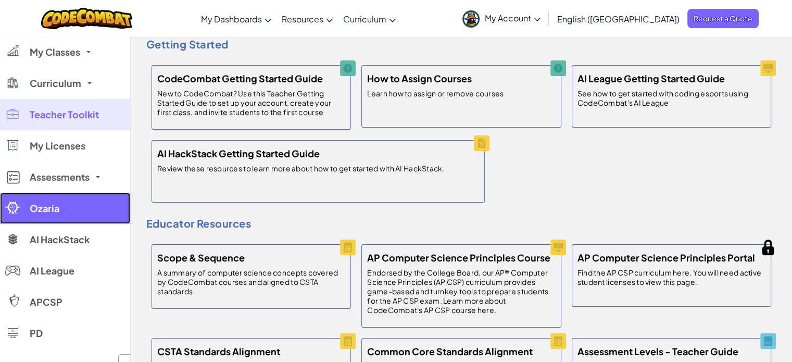  What do you see at coordinates (251, 103) in the screenshot?
I see `p: New to CodeCombat? Use this Teacher Getting Started Guide to set up your account, create your fir...` at bounding box center [251, 103].